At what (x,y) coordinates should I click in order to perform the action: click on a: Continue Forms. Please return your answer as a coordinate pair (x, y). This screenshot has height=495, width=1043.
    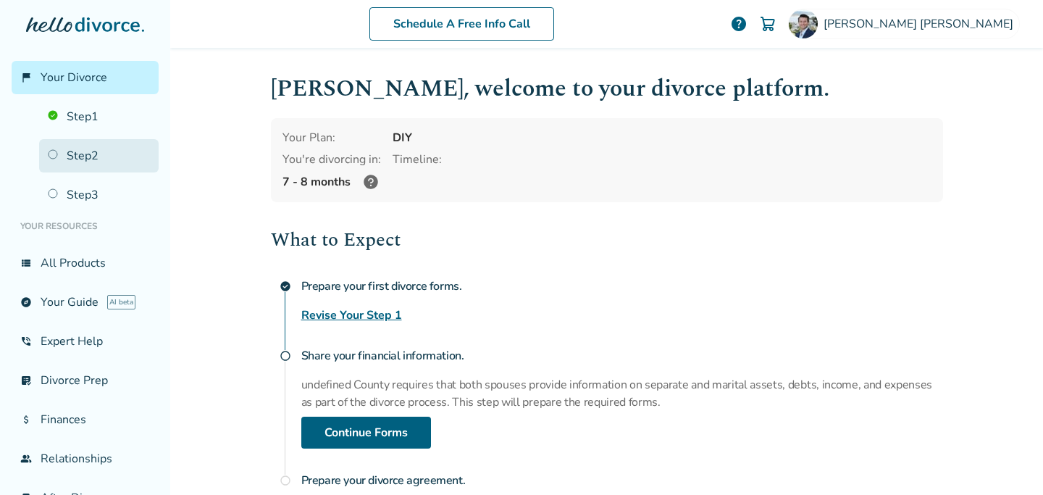
    Looking at the image, I should click on (366, 432).